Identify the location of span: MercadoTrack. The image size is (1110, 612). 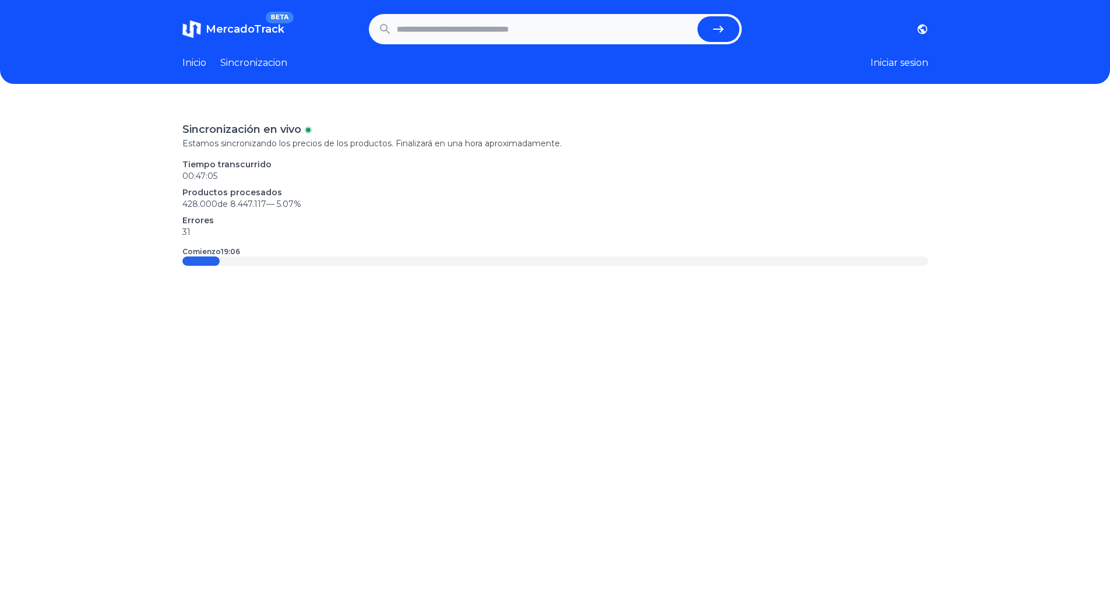
(245, 29).